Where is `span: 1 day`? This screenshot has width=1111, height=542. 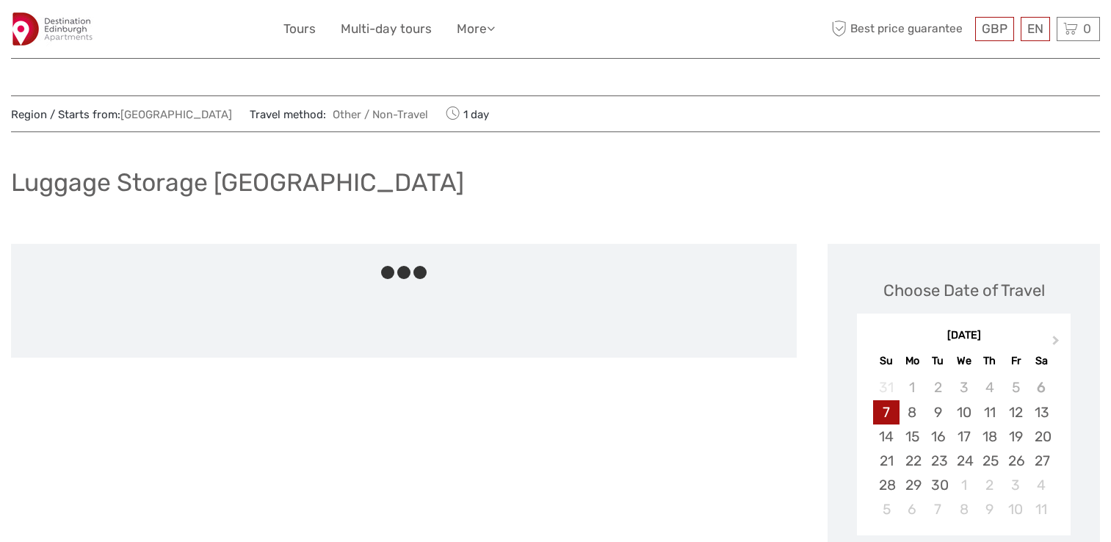
span: 1 day is located at coordinates (467, 114).